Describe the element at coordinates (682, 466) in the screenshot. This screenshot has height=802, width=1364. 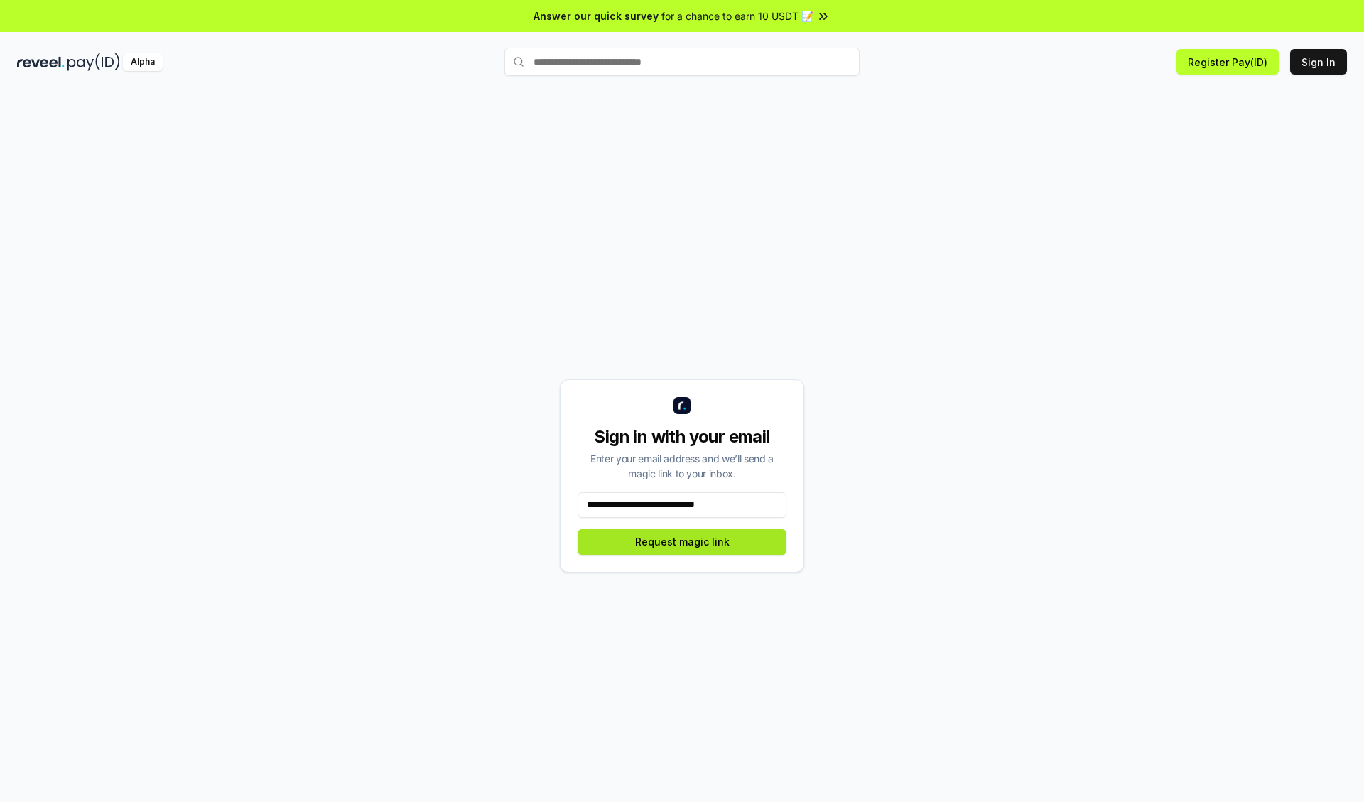
I see `div: Enter your email address and we’ll send a magic link to your inbox.` at that location.